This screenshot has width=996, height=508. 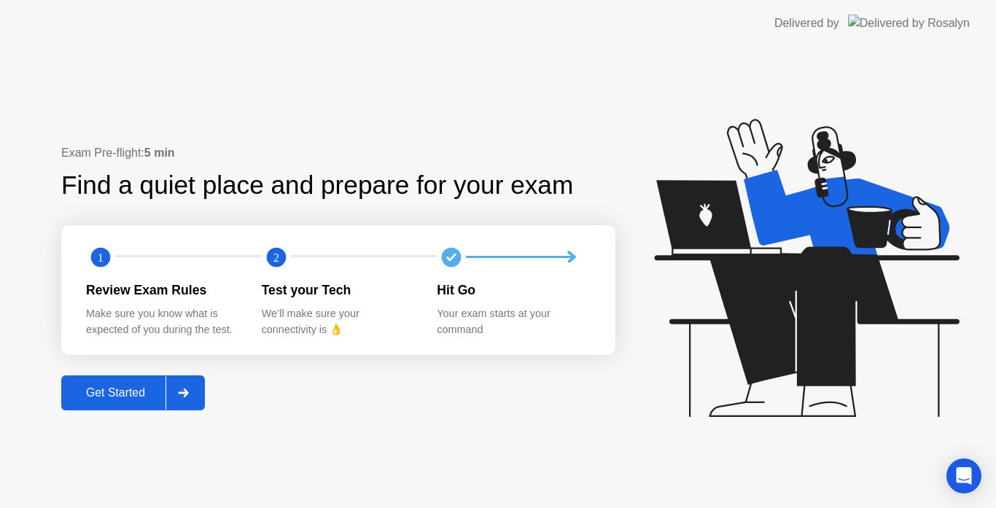 What do you see at coordinates (162, 290) in the screenshot?
I see `div: Review Exam Rules` at bounding box center [162, 290].